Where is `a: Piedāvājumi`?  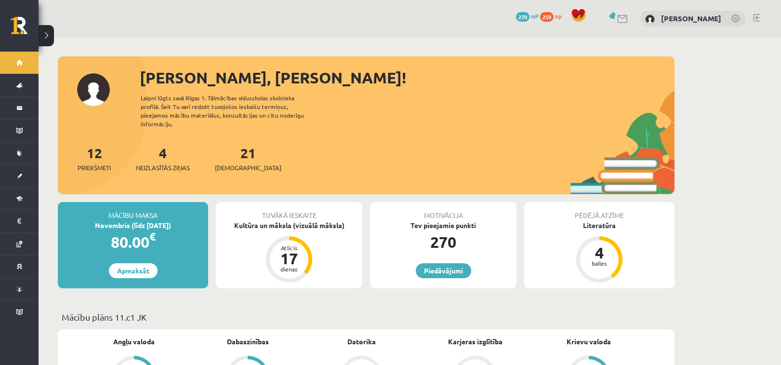
a: Piedāvājumi is located at coordinates (443, 270).